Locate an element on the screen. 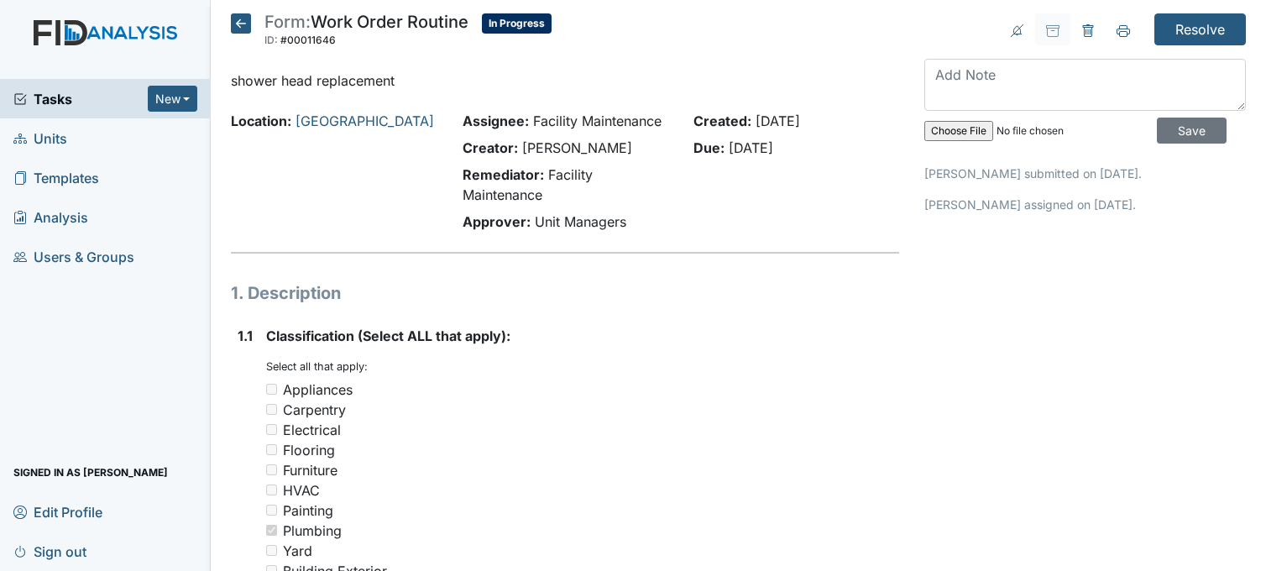 The image size is (1266, 571). input: Flooring is located at coordinates (271, 449).